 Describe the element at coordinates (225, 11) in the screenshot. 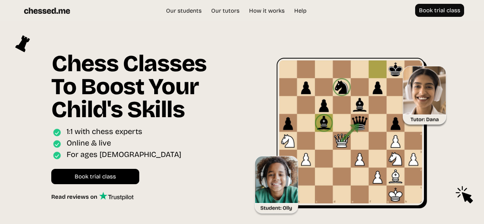

I see `a: Our tutors` at that location.